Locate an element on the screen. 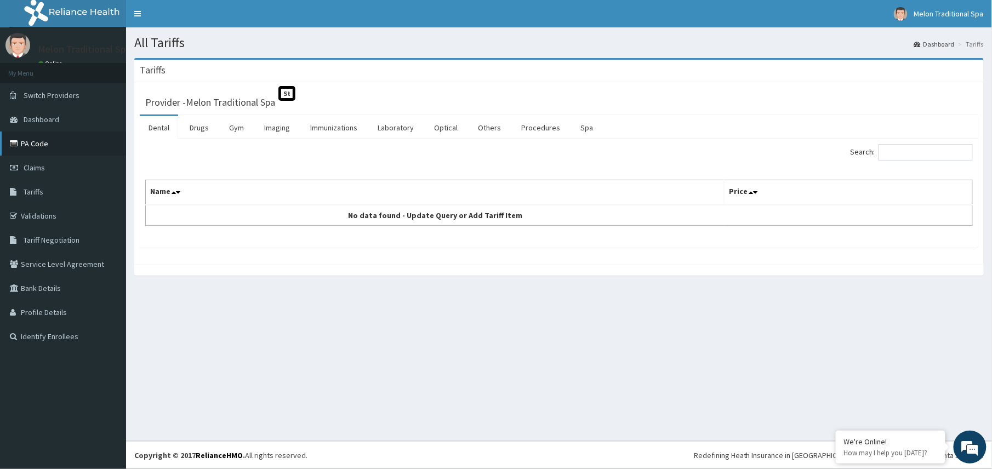  a: Online is located at coordinates (52, 64).